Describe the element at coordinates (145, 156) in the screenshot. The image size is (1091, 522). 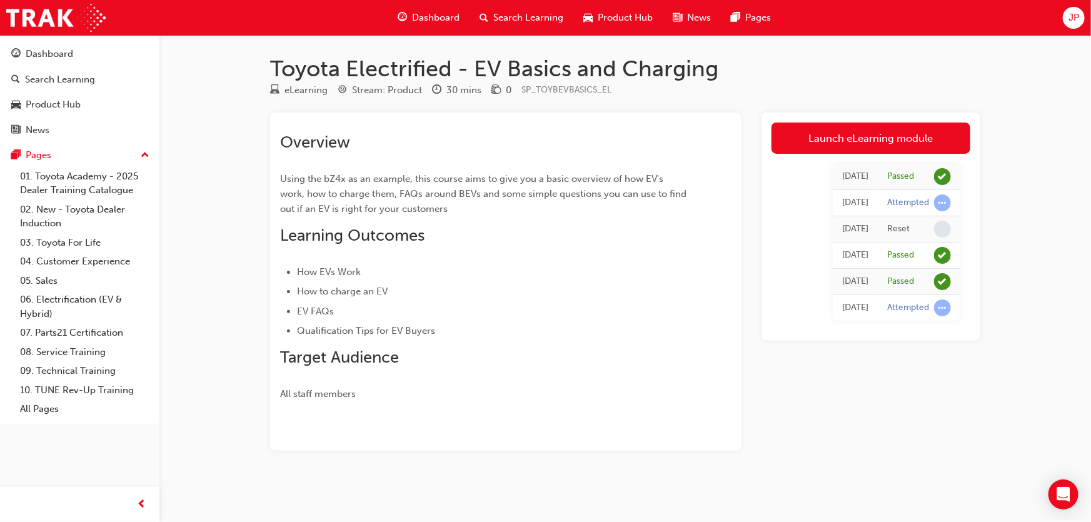
I see `span: up-icon` at that location.